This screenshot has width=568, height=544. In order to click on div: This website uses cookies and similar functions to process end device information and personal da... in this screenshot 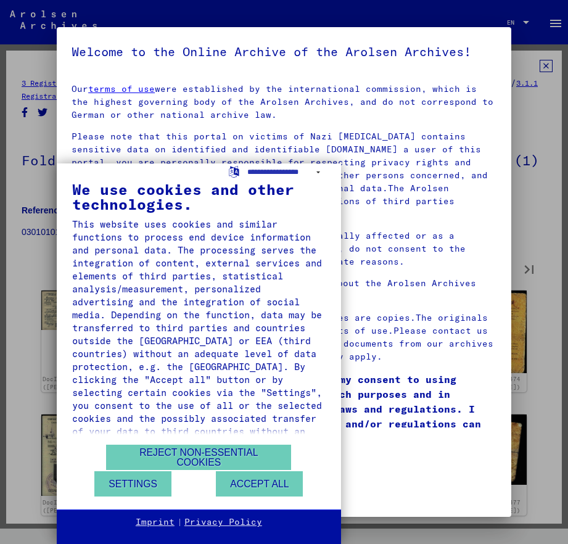, I will do `click(199, 335)`.